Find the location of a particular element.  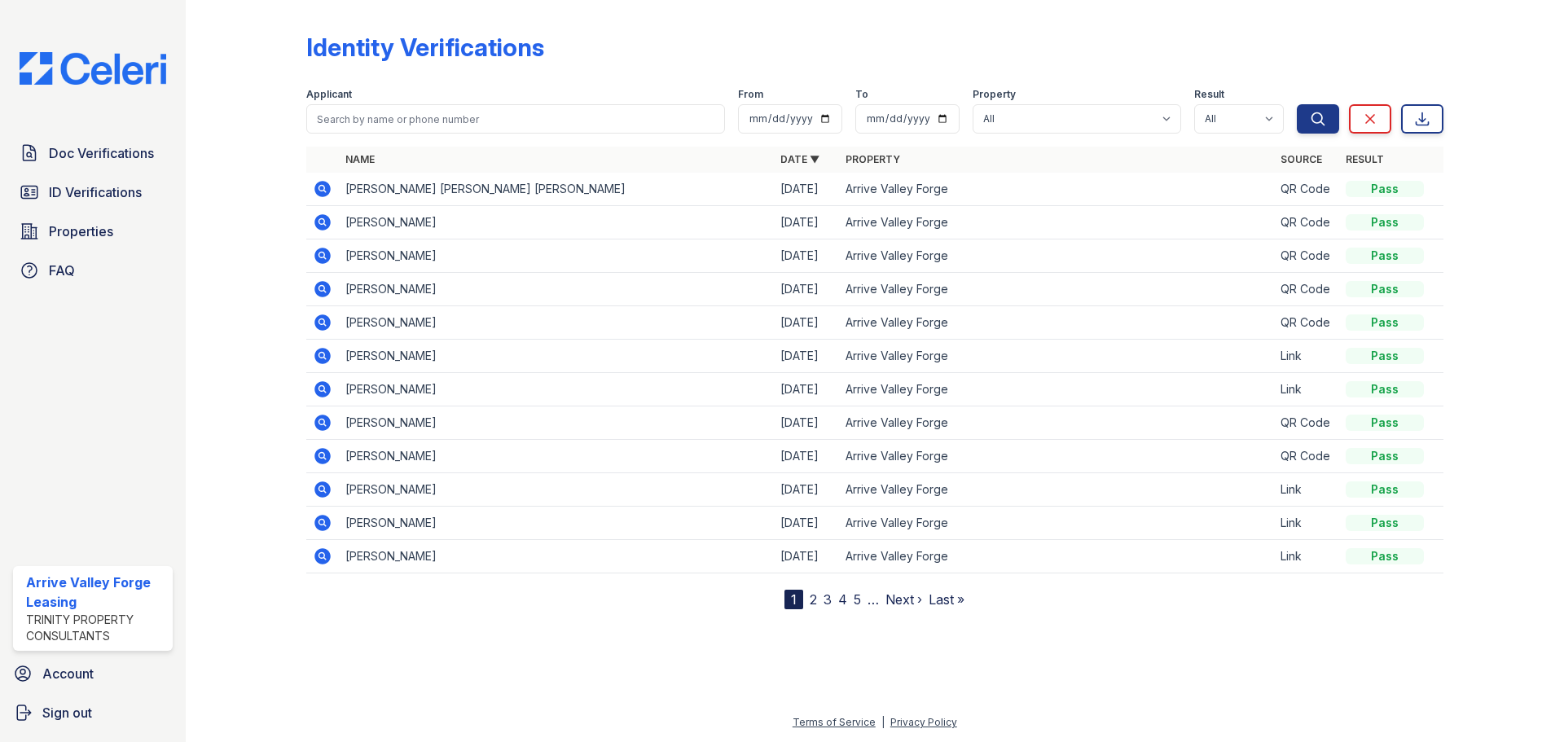

img: CE_Logo_Blue-a8612792a0a2168367f1c8372b55b34899dd931a85d93a1a3d3e32e68fde9ad4.png is located at coordinates (93, 68).